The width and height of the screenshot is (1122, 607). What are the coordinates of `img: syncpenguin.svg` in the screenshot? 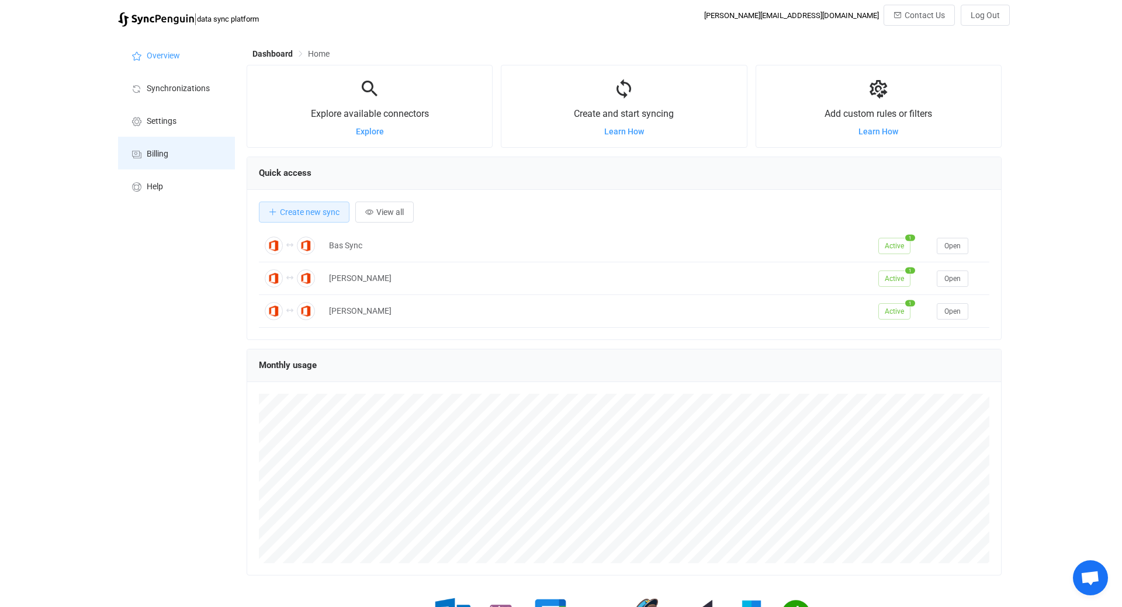 It's located at (156, 19).